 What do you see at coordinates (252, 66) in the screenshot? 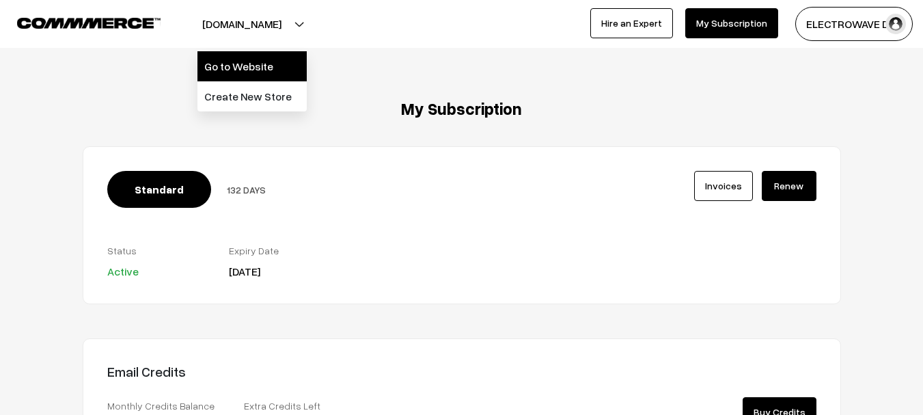
I see `a: Go to Website` at bounding box center [252, 66].